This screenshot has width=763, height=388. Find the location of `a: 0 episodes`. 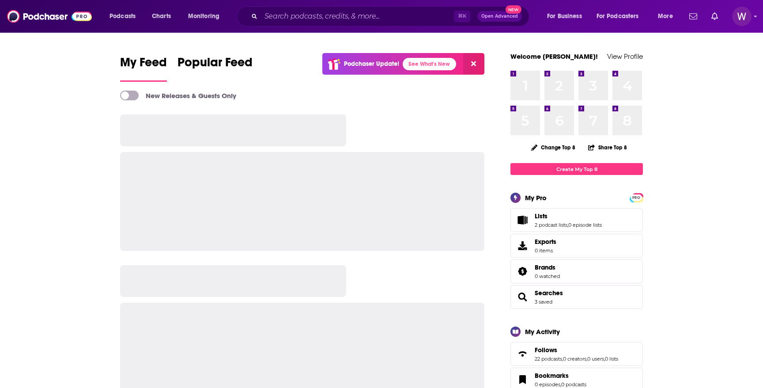

a: 0 episodes is located at coordinates (548, 384).